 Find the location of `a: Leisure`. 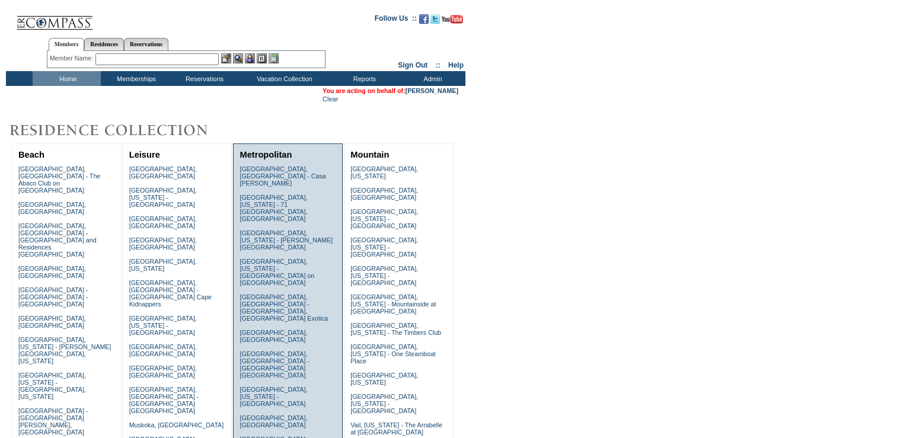

a: Leisure is located at coordinates (145, 155).